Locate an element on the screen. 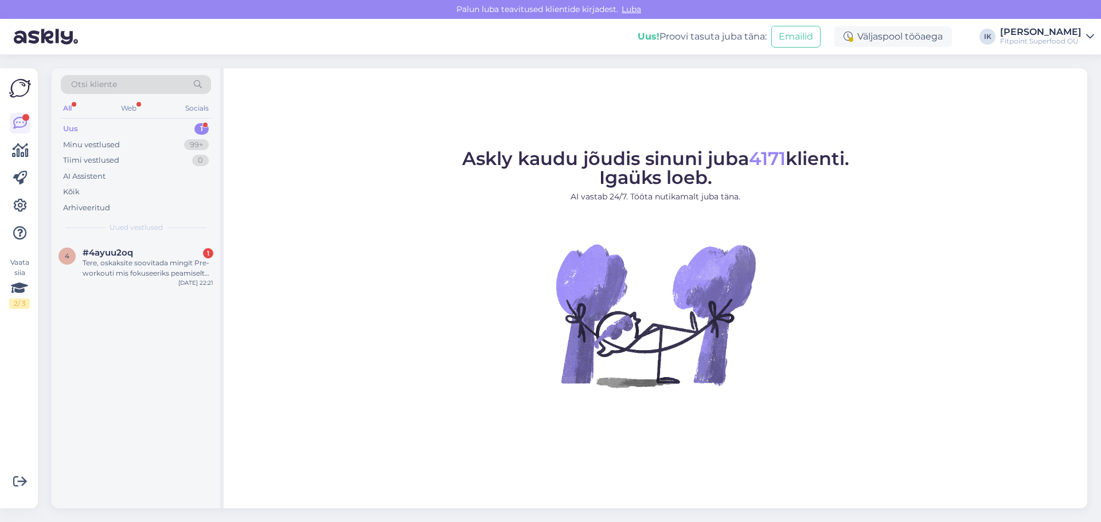 The width and height of the screenshot is (1101, 522). div: IK is located at coordinates (988, 37).